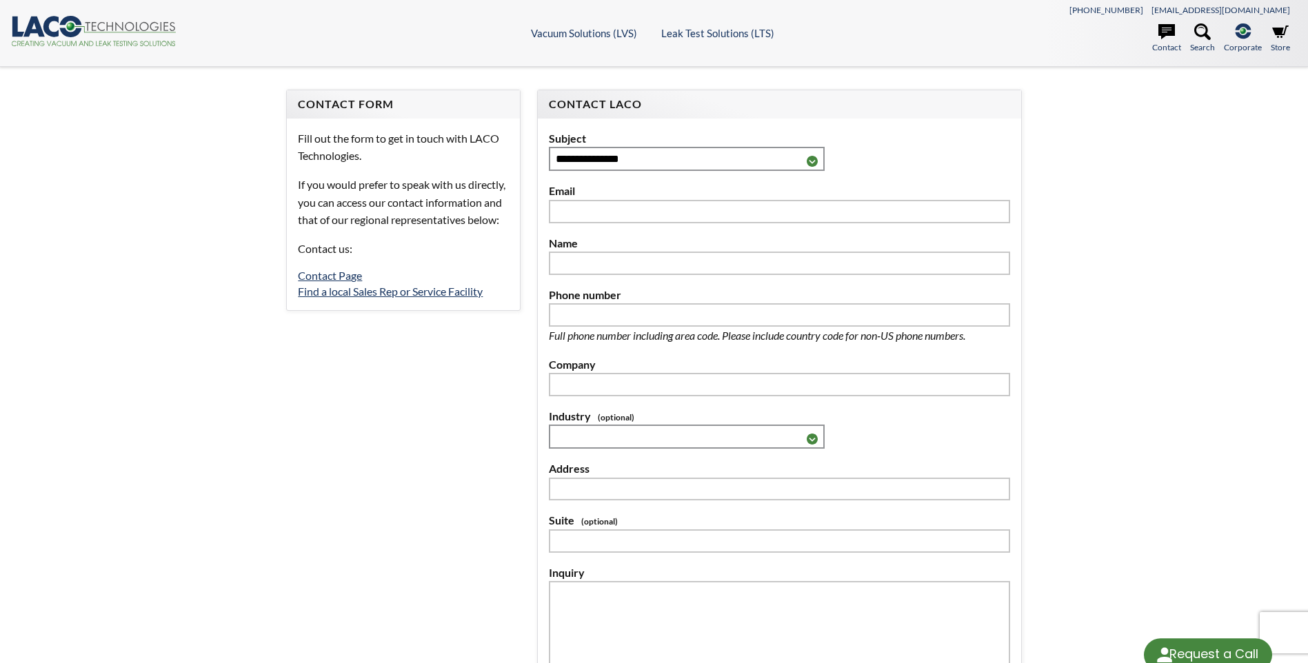 Image resolution: width=1308 pixels, height=663 pixels. What do you see at coordinates (1280, 39) in the screenshot?
I see `a: Store` at bounding box center [1280, 39].